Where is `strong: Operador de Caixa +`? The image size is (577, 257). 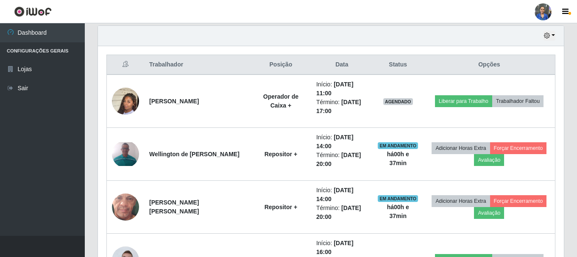 strong: Operador de Caixa + is located at coordinates (281, 101).